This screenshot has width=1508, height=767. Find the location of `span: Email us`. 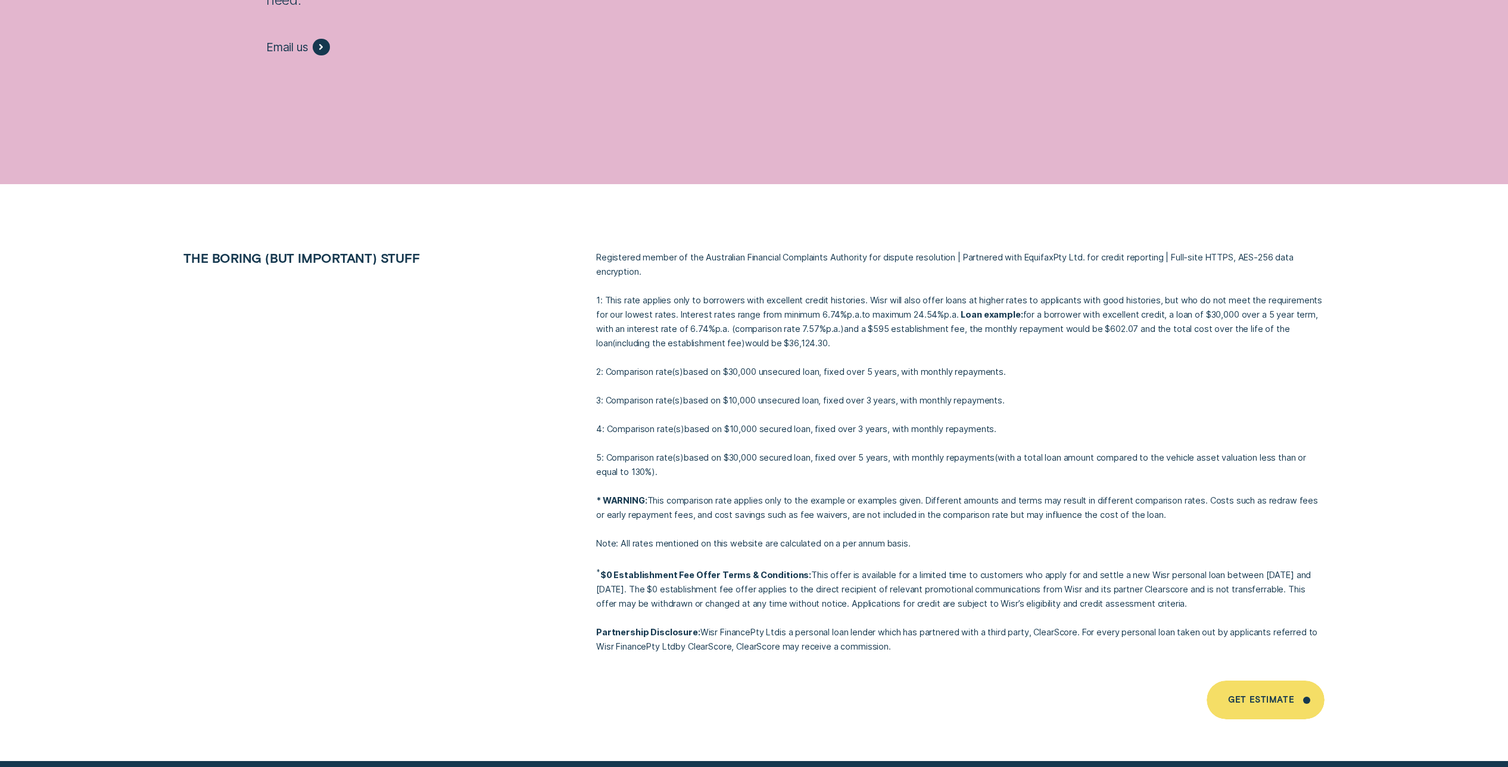

span: Email us is located at coordinates (287, 47).